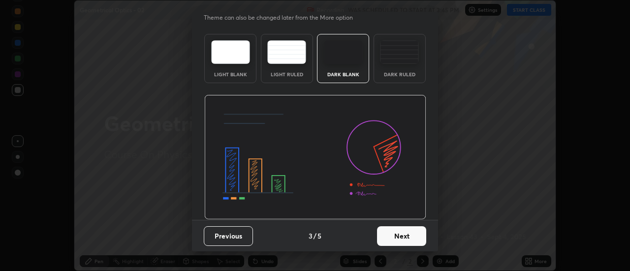 This screenshot has width=630, height=271. Describe the element at coordinates (343, 52) in the screenshot. I see `img: darkTheme.f0cc69e5.svg` at that location.